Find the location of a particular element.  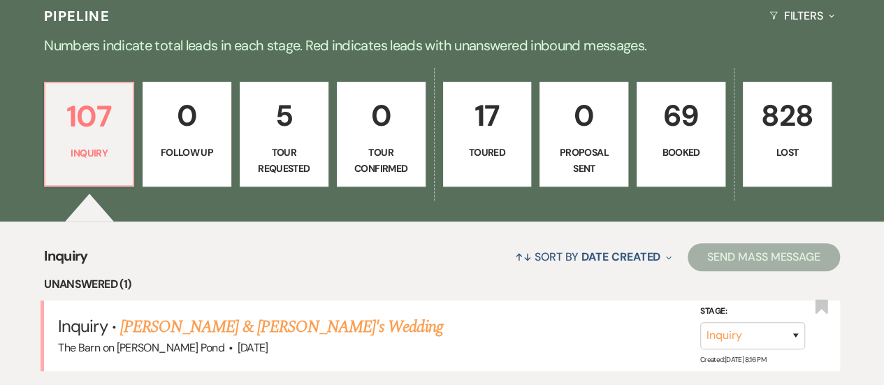

p: Follow Up is located at coordinates (187, 152).